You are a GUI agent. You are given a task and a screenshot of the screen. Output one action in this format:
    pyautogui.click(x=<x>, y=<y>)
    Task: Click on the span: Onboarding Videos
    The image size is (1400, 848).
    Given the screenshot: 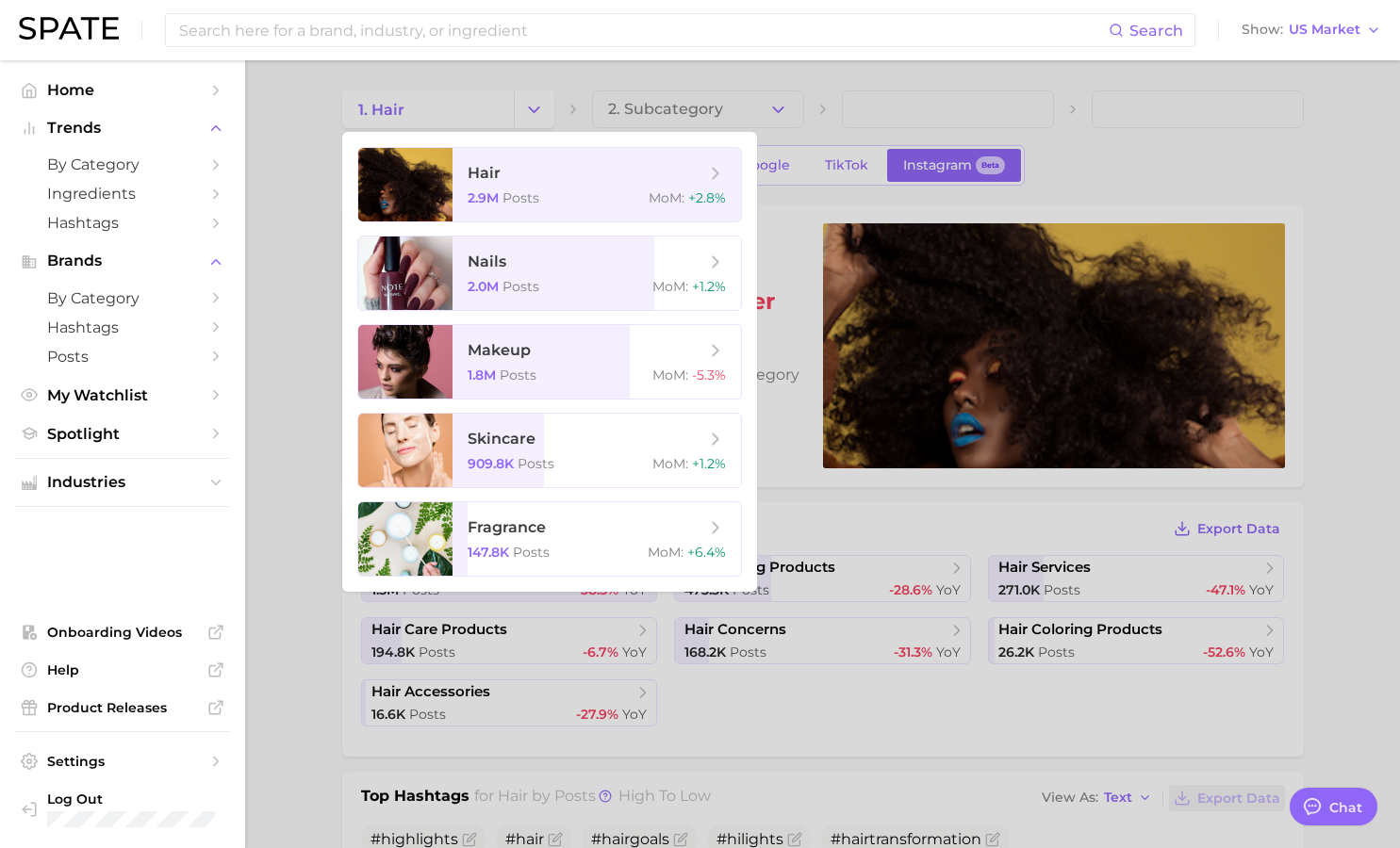 What is the action you would take?
    pyautogui.click(x=123, y=632)
    